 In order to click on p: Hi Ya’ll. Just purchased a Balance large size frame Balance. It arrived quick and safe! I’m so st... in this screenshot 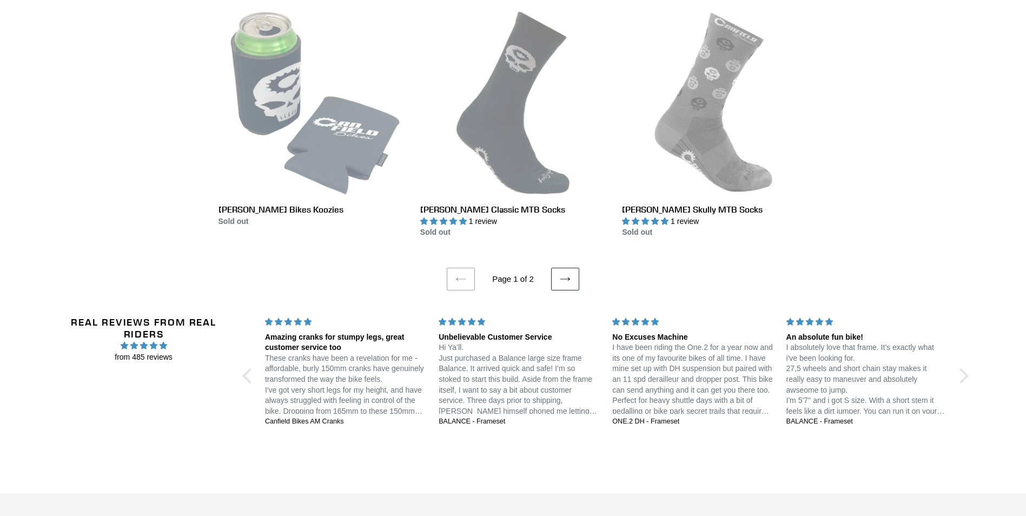, I will do `click(519, 379)`.